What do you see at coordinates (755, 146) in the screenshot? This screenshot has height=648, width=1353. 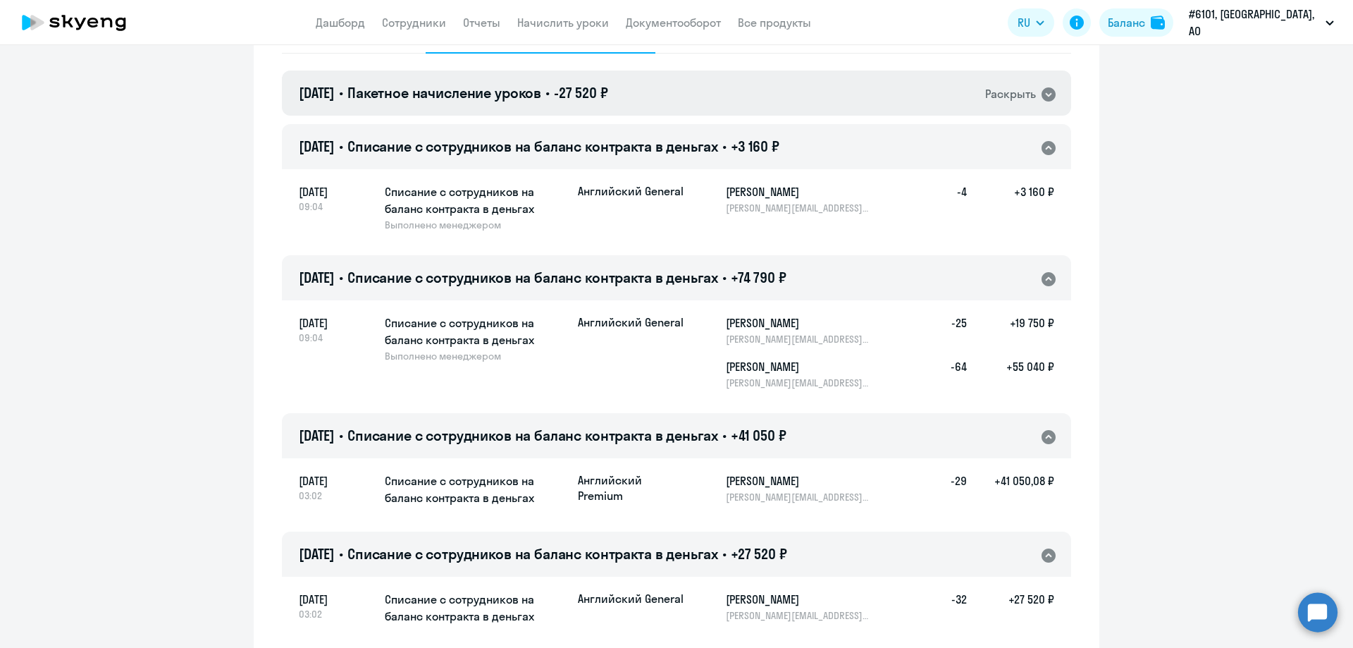 I see `span: +3 160 ₽` at bounding box center [755, 146].